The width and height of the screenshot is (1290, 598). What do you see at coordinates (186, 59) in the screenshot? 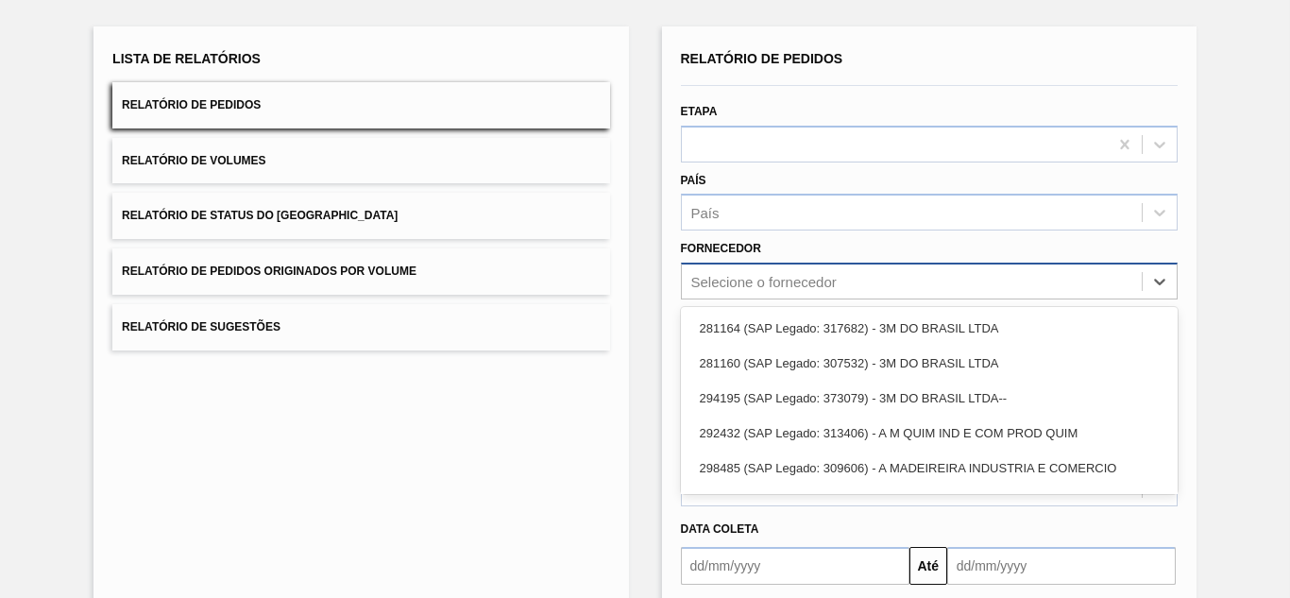
I see `span: Lista de Relatórios` at bounding box center [186, 59].